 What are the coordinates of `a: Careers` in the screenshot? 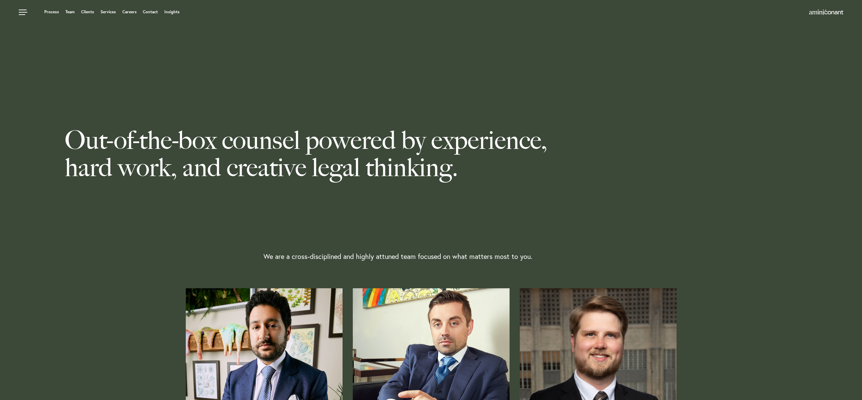 It's located at (130, 12).